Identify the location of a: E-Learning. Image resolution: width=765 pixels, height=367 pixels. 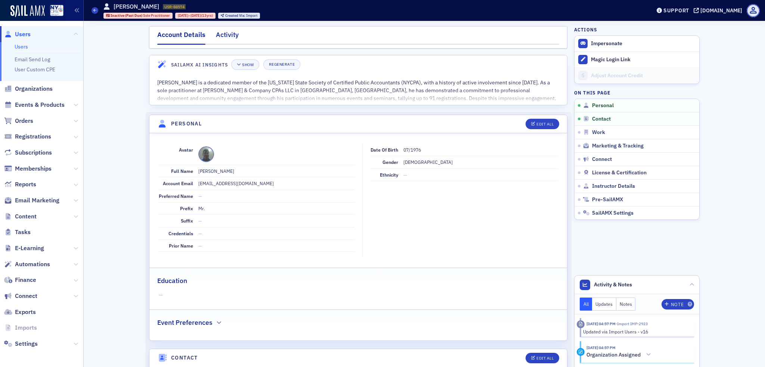
(24, 248).